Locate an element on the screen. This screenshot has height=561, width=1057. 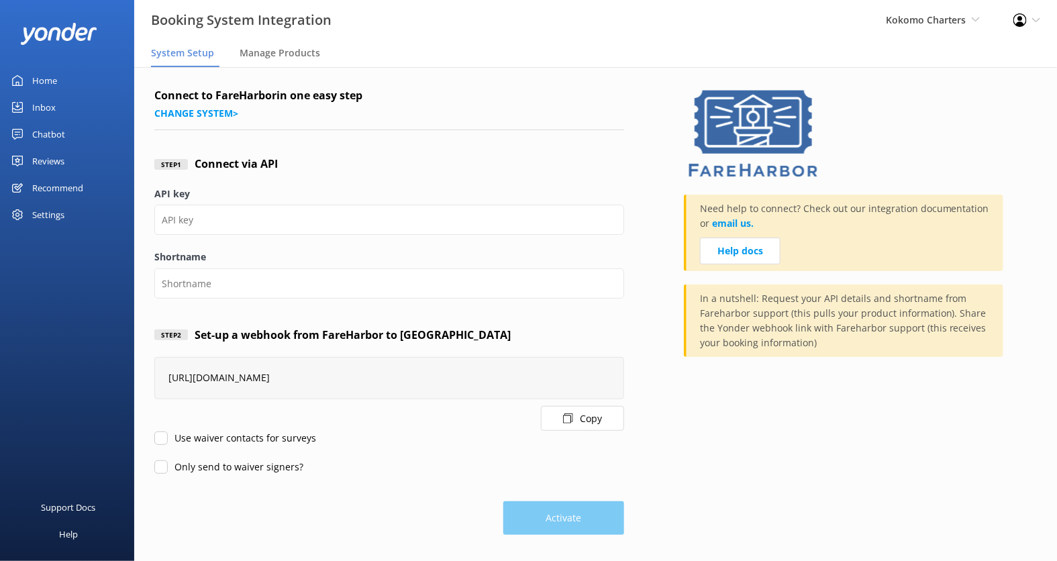
div: Home is located at coordinates (44, 81).